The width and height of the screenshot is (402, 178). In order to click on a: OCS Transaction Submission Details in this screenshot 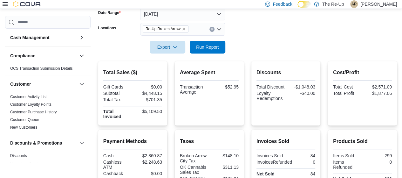, I will do `click(41, 68)`.